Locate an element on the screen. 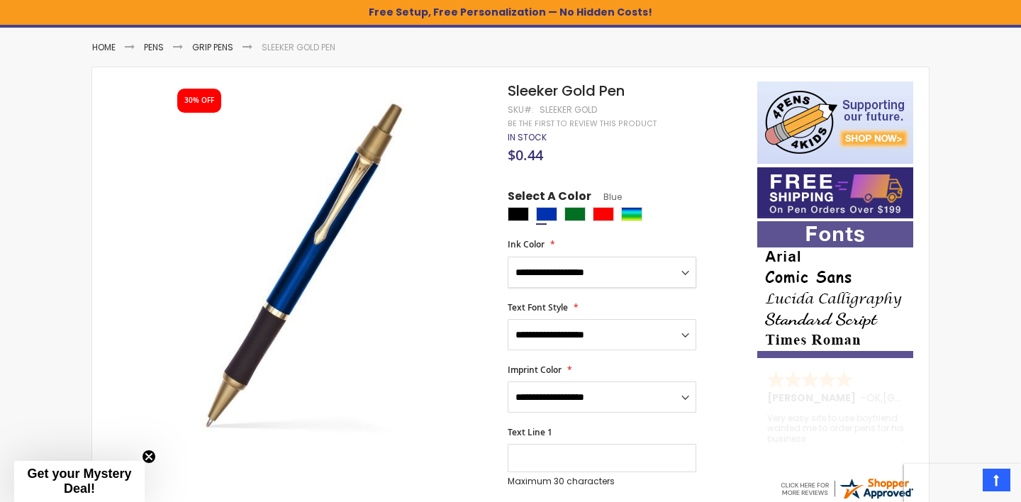 Image resolution: width=1021 pixels, height=502 pixels. span: Blue is located at coordinates (606, 196).